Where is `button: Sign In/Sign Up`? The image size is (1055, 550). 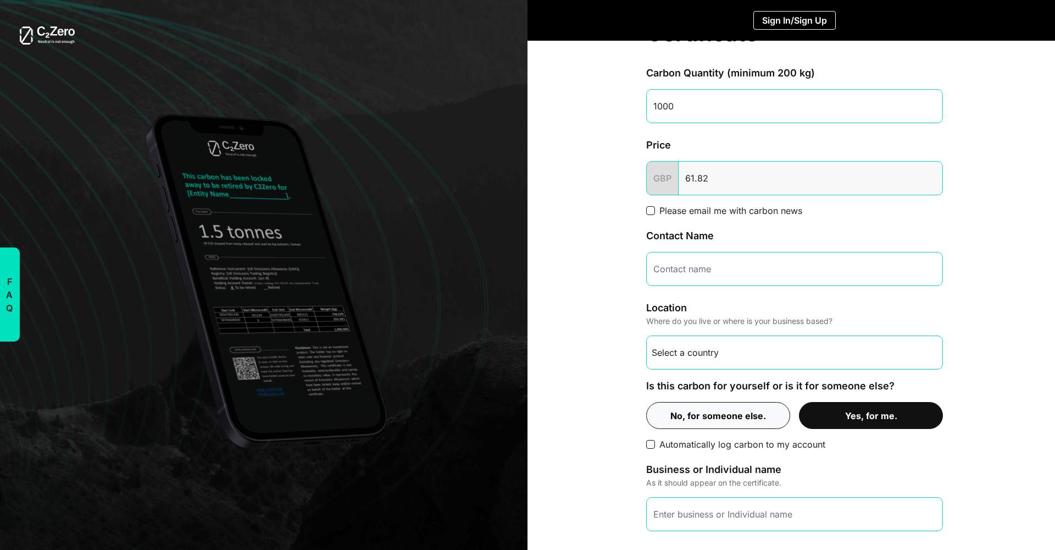 button: Sign In/Sign Up is located at coordinates (795, 20).